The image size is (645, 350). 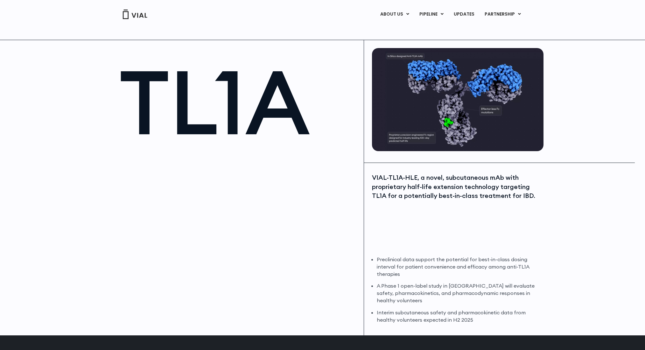 I want to click on li: Interim subcutaneous safety and pharmacokinetic data from healthy volunteers expected in H2 2025, so click(x=459, y=316).